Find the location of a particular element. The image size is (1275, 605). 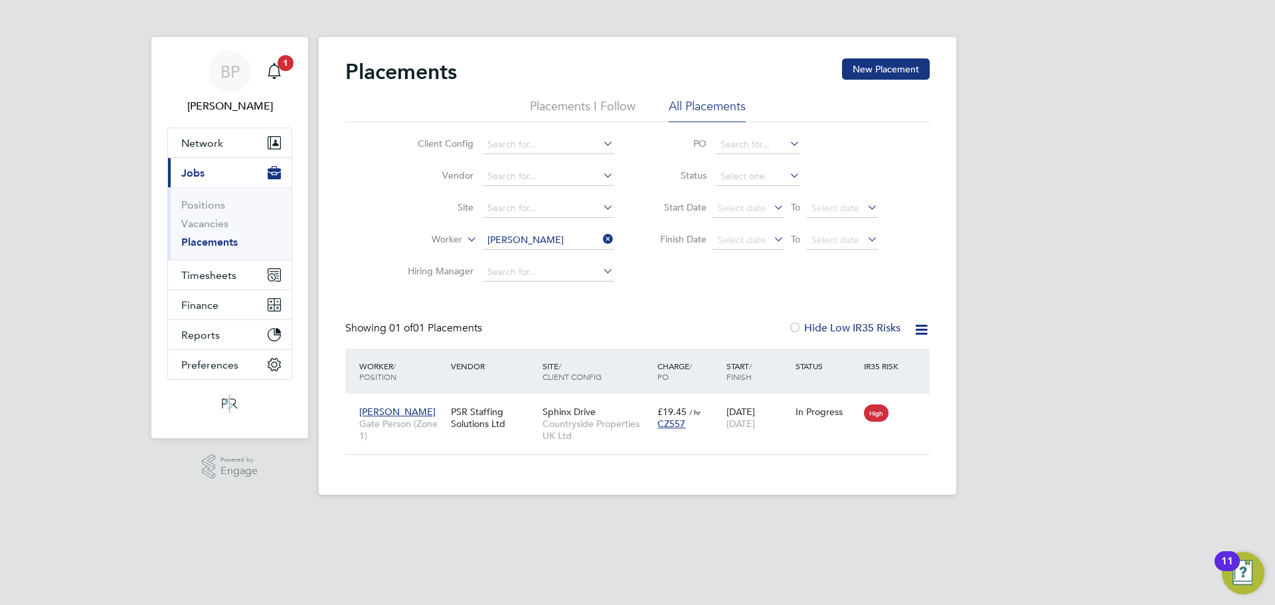

nav: Main navigation is located at coordinates (230, 238).